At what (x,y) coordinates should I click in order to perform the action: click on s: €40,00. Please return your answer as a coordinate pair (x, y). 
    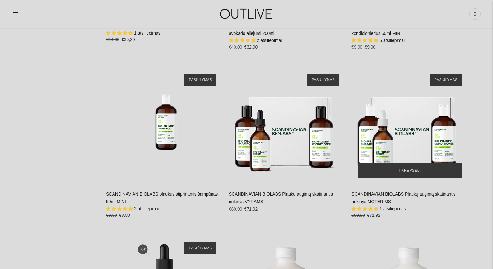
    Looking at the image, I should click on (235, 47).